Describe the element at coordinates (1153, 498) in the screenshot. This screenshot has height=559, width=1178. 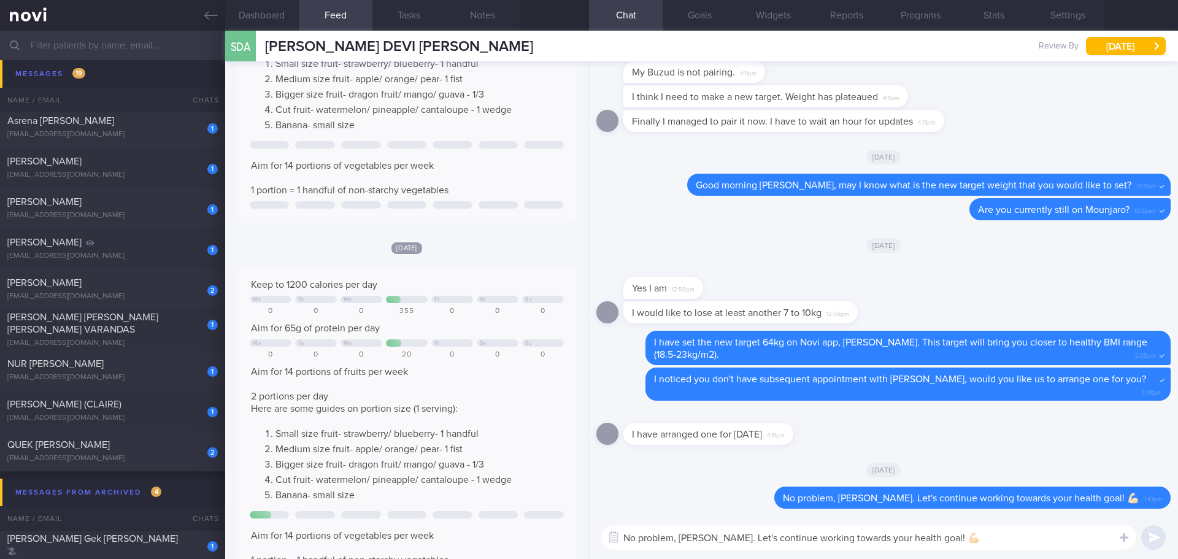
I see `span: 1:43pm` at that location.